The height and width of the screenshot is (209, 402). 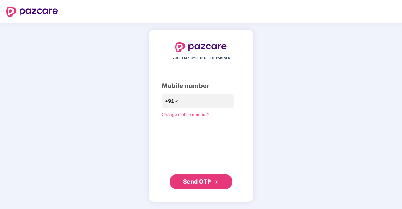 What do you see at coordinates (169, 101) in the screenshot?
I see `span: +91` at bounding box center [169, 101].